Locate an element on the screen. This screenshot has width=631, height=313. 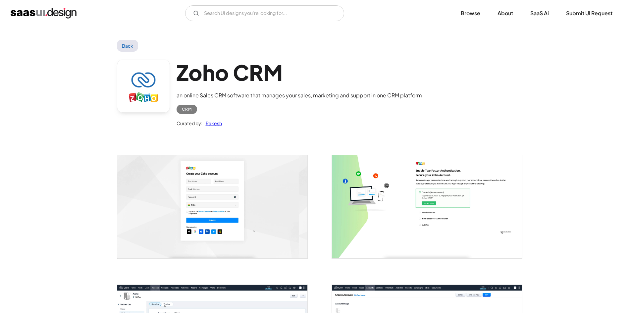
img: 6023f40a85866f000f557f73_Zoho%20CRM%20Login.jpg is located at coordinates (212, 206).